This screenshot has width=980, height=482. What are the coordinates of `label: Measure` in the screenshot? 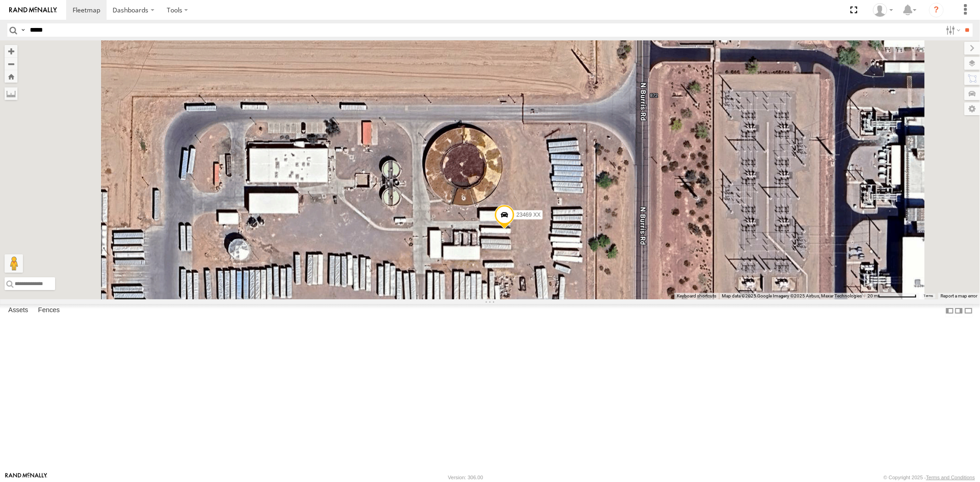 It's located at (11, 94).